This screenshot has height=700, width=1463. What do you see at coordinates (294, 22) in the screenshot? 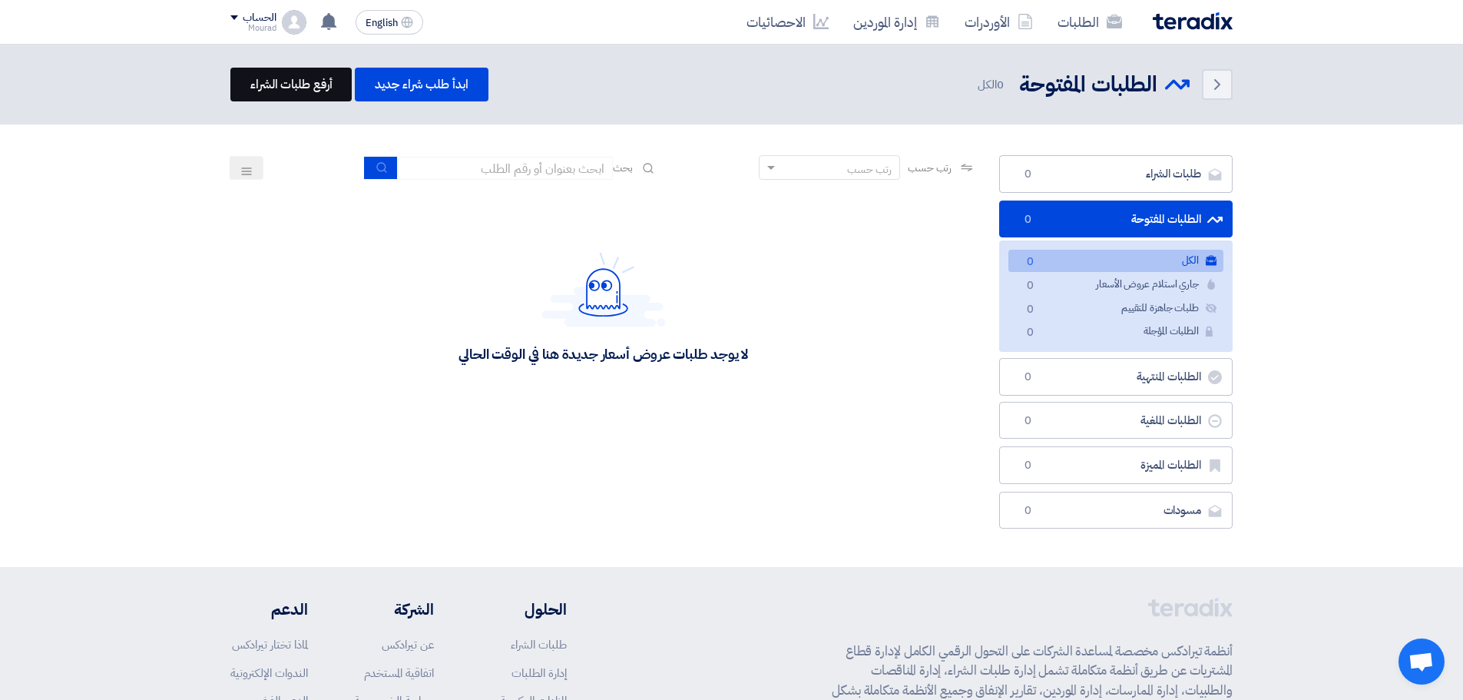
I see `img: profile_test.png` at bounding box center [294, 22].